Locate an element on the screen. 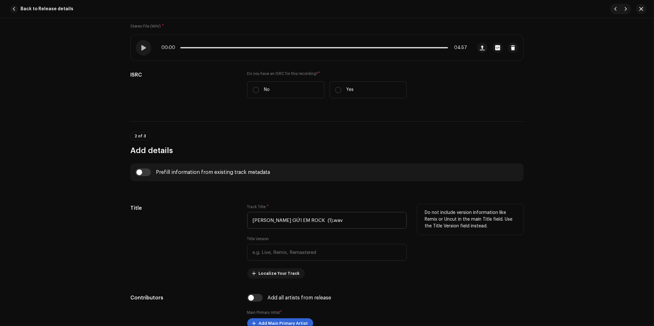 This screenshot has width=654, height=326. h5: Contributors is located at coordinates (184, 298).